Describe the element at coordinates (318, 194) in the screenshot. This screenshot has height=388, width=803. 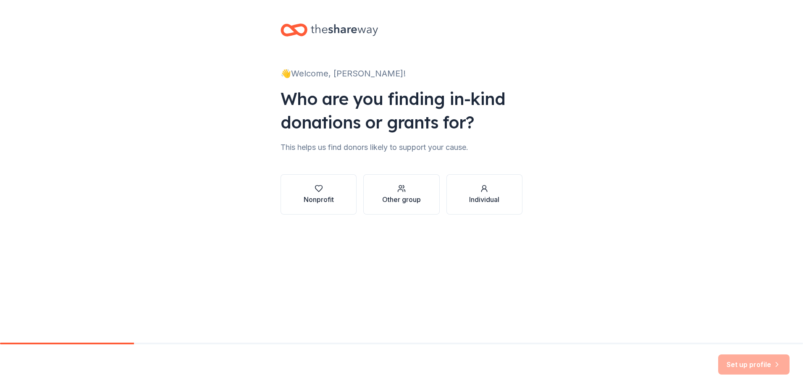
I see `button: Nonprofit` at that location.